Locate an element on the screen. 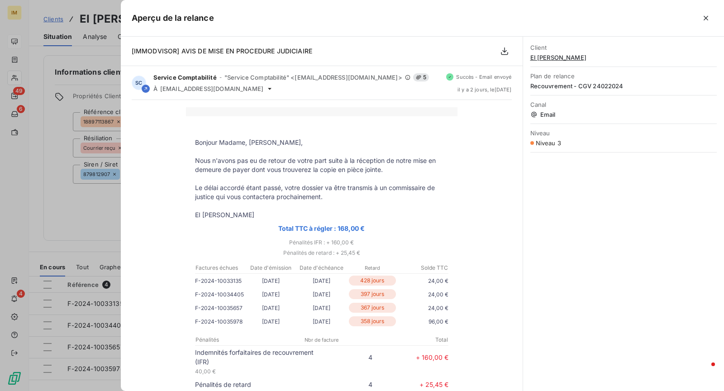  p: Pénalités de retard is located at coordinates (259, 384).